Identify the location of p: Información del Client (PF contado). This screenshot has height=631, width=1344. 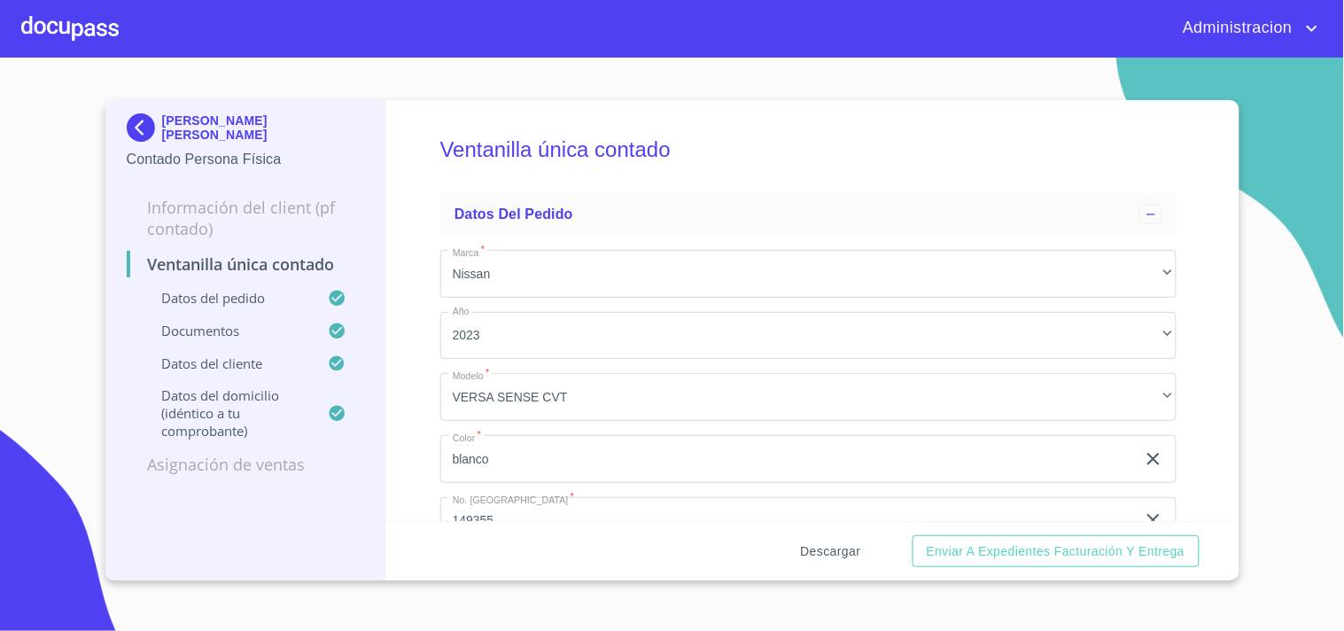
(245, 218).